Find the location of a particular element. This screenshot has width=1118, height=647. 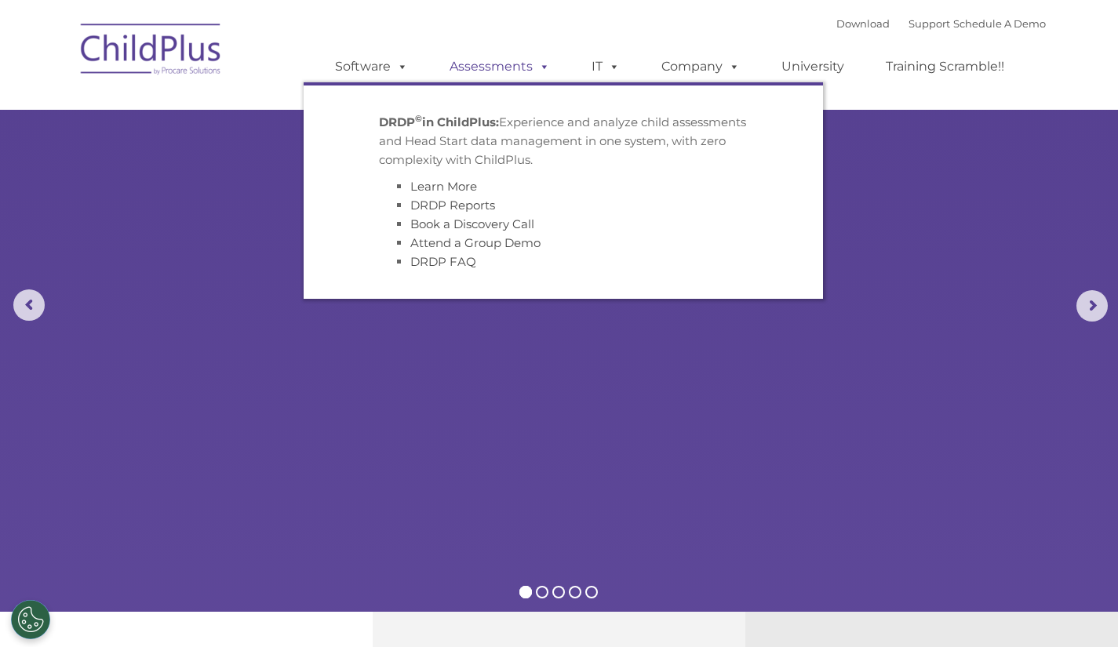

a: Support is located at coordinates (929, 24).